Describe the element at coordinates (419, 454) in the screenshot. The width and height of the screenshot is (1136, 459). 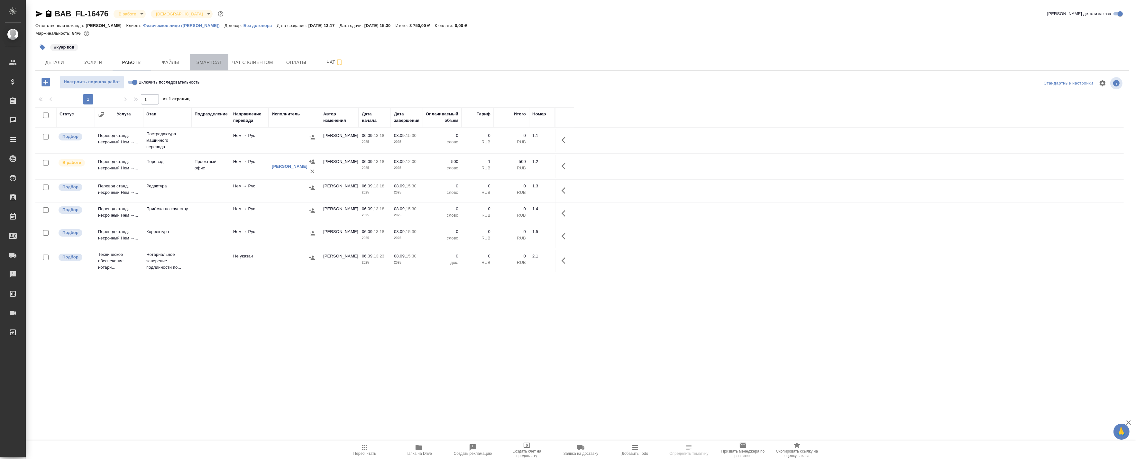
I see `span: Папка на Drive` at that location.